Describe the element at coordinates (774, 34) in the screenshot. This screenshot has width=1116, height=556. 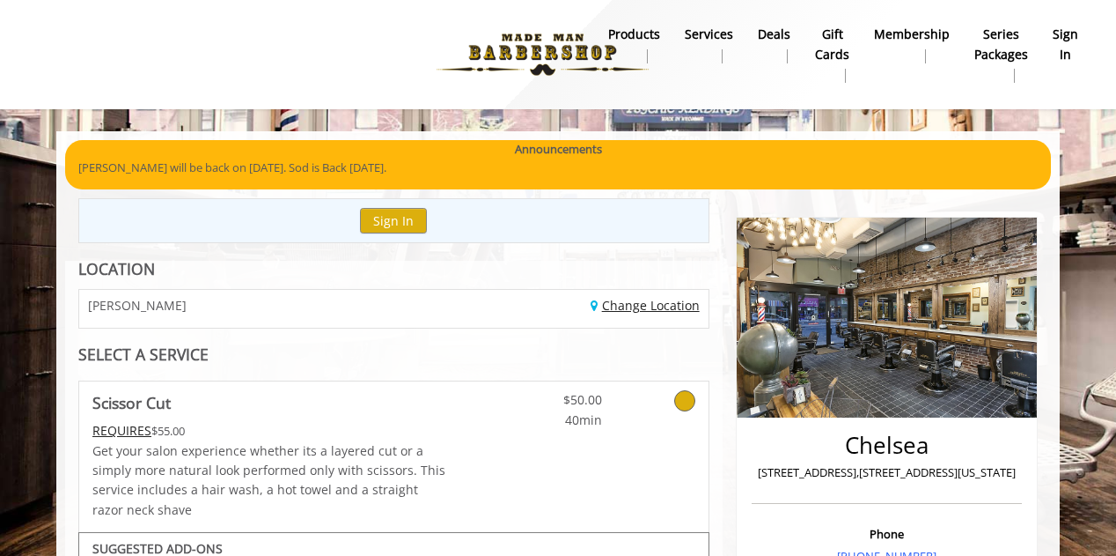
I see `b: Deals` at that location.